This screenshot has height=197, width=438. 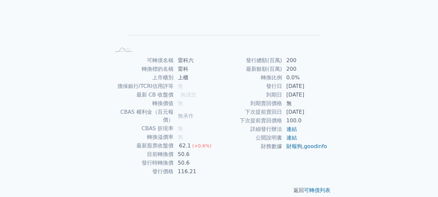 What do you see at coordinates (317, 190) in the screenshot?
I see `a: 可轉債列表` at bounding box center [317, 190].